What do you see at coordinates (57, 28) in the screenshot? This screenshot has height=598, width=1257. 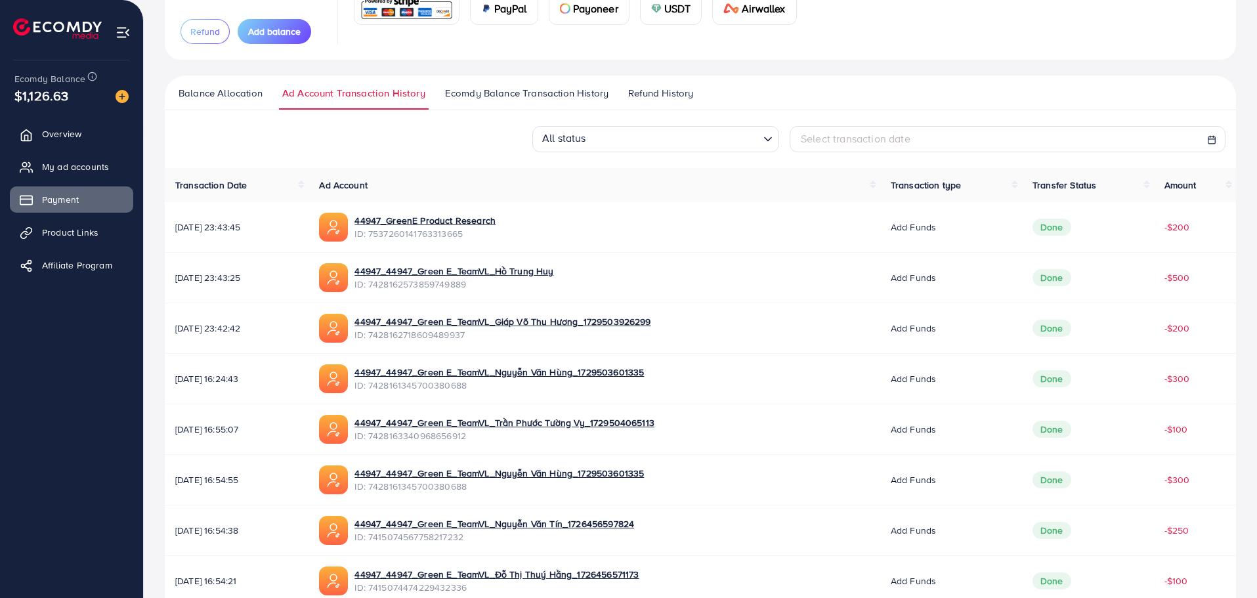 I see `img: logo` at bounding box center [57, 28].